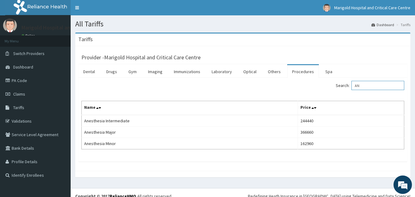 This screenshot has height=197, width=415. What do you see at coordinates (29, 36) in the screenshot?
I see `a: Online` at bounding box center [29, 36].